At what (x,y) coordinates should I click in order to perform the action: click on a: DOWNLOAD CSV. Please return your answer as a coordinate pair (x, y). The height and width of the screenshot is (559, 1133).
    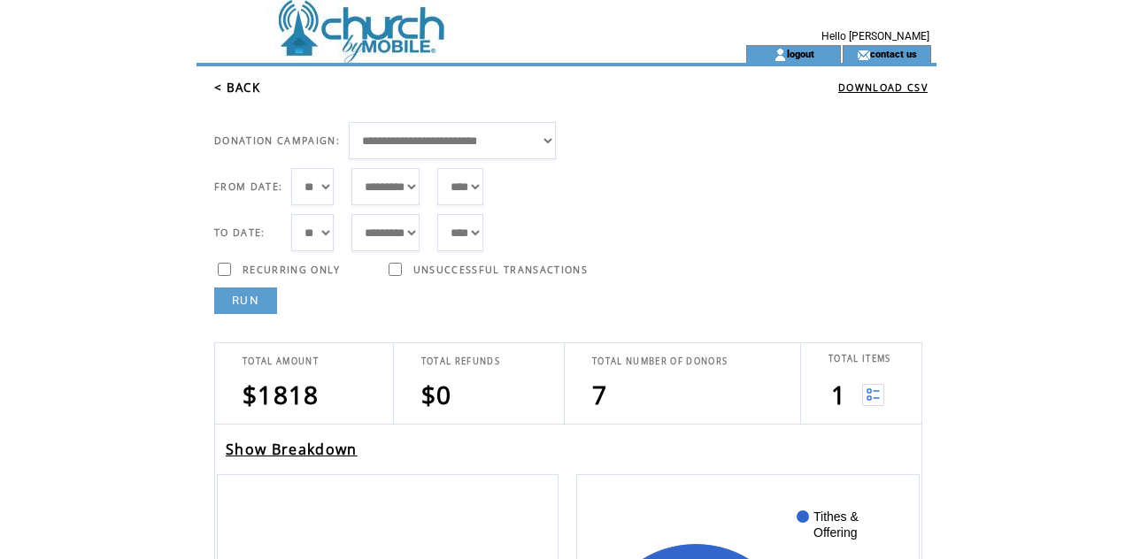
    Looking at the image, I should click on (882, 88).